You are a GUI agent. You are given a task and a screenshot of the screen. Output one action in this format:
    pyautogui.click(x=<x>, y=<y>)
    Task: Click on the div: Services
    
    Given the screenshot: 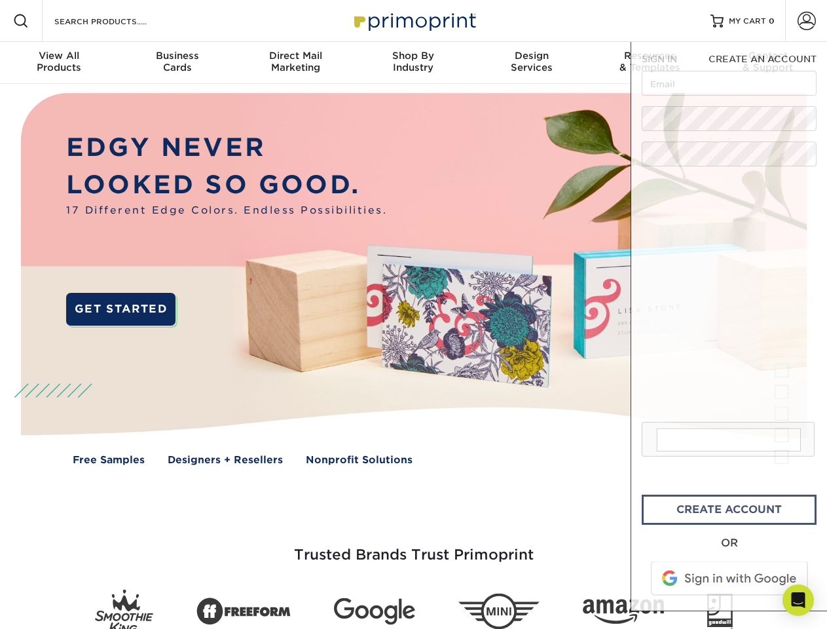 What is the action you would take?
    pyautogui.click(x=532, y=62)
    